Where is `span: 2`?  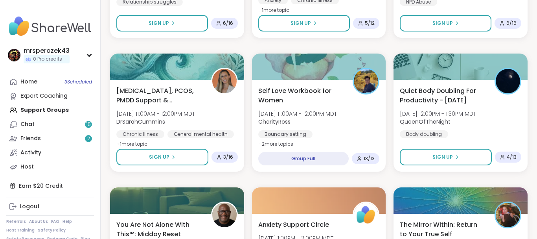 span: 2 is located at coordinates (89, 138).